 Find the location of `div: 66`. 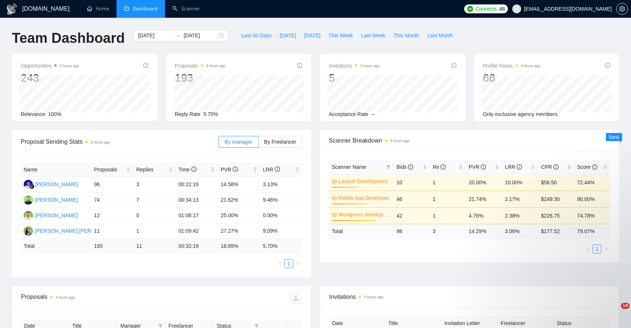

div: 66 is located at coordinates (512, 78).